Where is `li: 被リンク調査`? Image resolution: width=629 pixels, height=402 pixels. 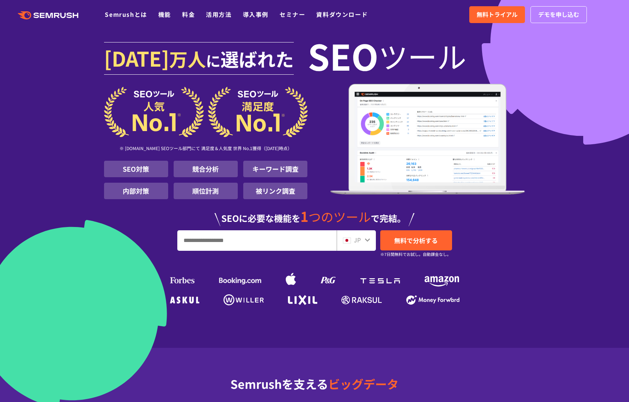 li: 被リンク調査 is located at coordinates (275, 191).